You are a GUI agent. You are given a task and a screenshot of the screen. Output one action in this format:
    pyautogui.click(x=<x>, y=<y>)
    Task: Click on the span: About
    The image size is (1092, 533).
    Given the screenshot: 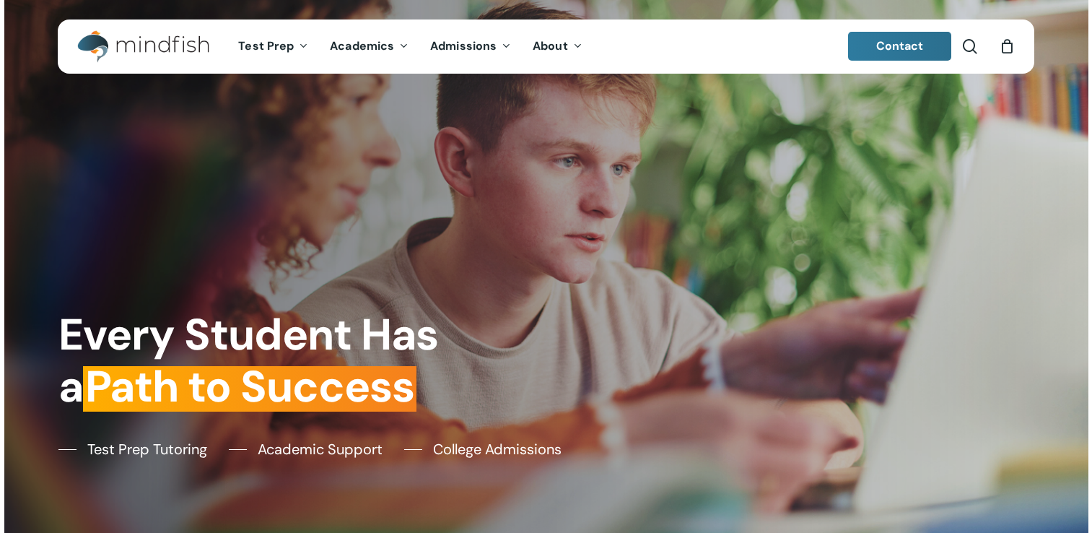 What is the action you would take?
    pyautogui.click(x=550, y=45)
    